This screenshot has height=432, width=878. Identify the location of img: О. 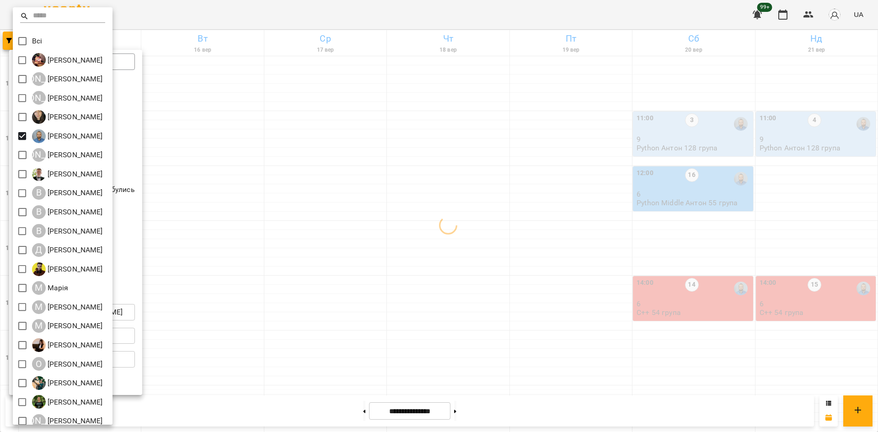
(39, 383).